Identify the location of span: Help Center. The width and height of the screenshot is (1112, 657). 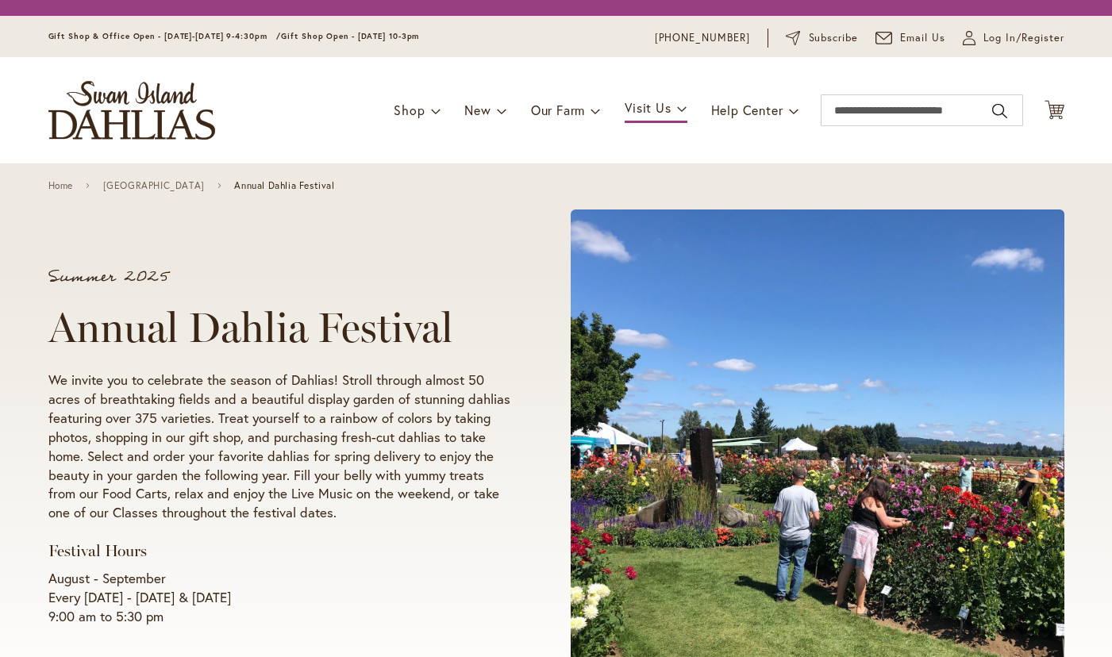
(747, 110).